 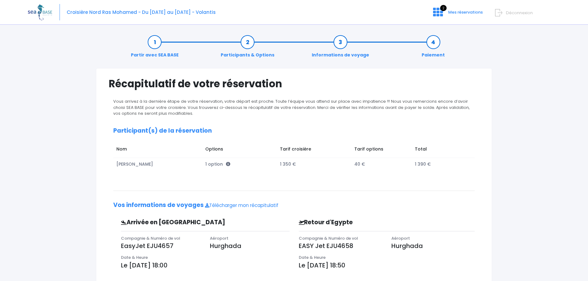 I want to click on span: Déconnexion, so click(x=519, y=13).